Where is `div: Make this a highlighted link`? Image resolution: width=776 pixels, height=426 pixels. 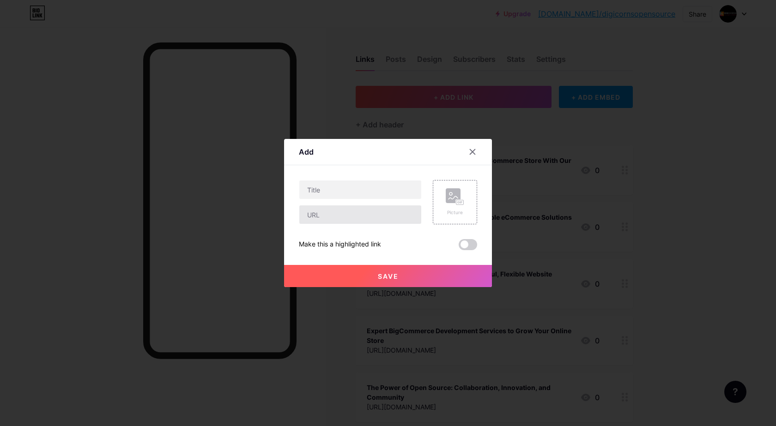
div: Make this a highlighted link is located at coordinates (340, 245).